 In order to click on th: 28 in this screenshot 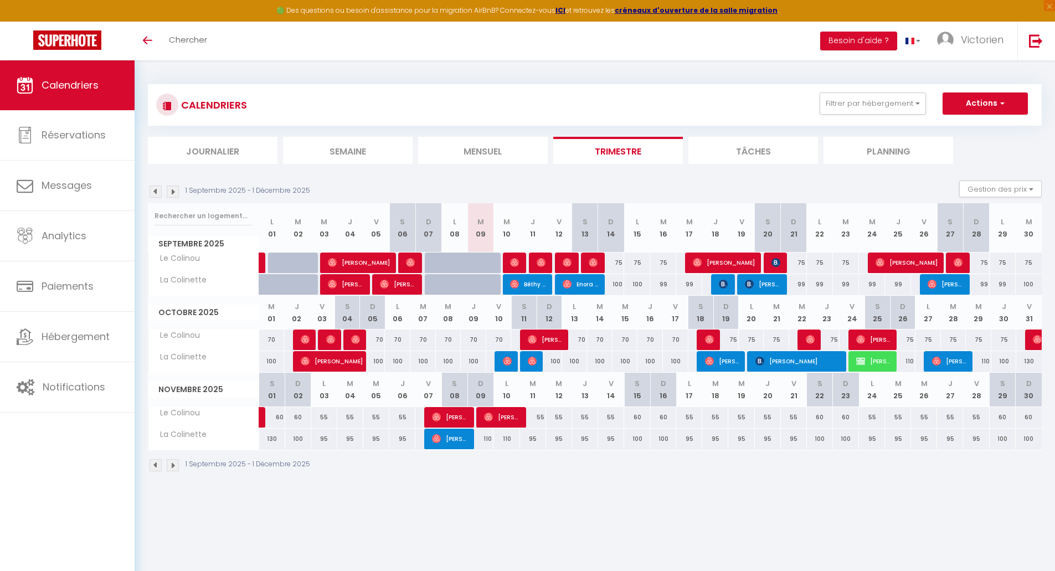, I will do `click(954, 312)`.